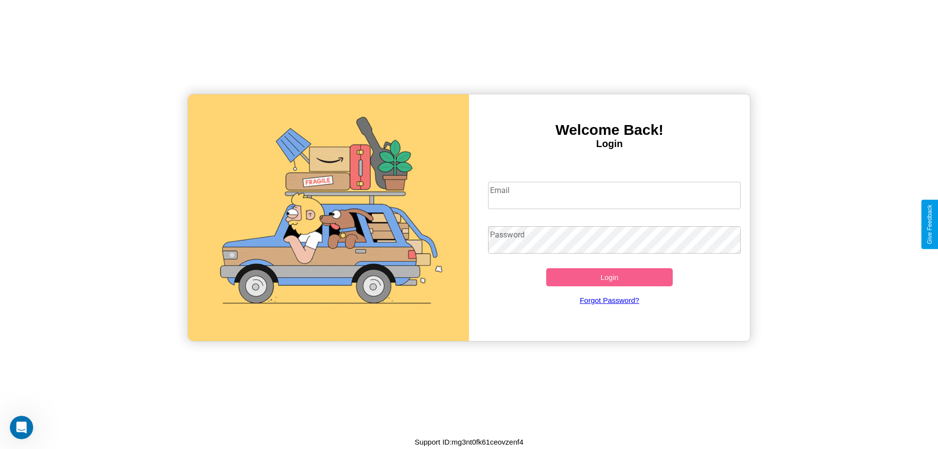  What do you see at coordinates (469, 442) in the screenshot?
I see `p: Support ID: mg3nt0fk61ceovzenf4` at bounding box center [469, 442].